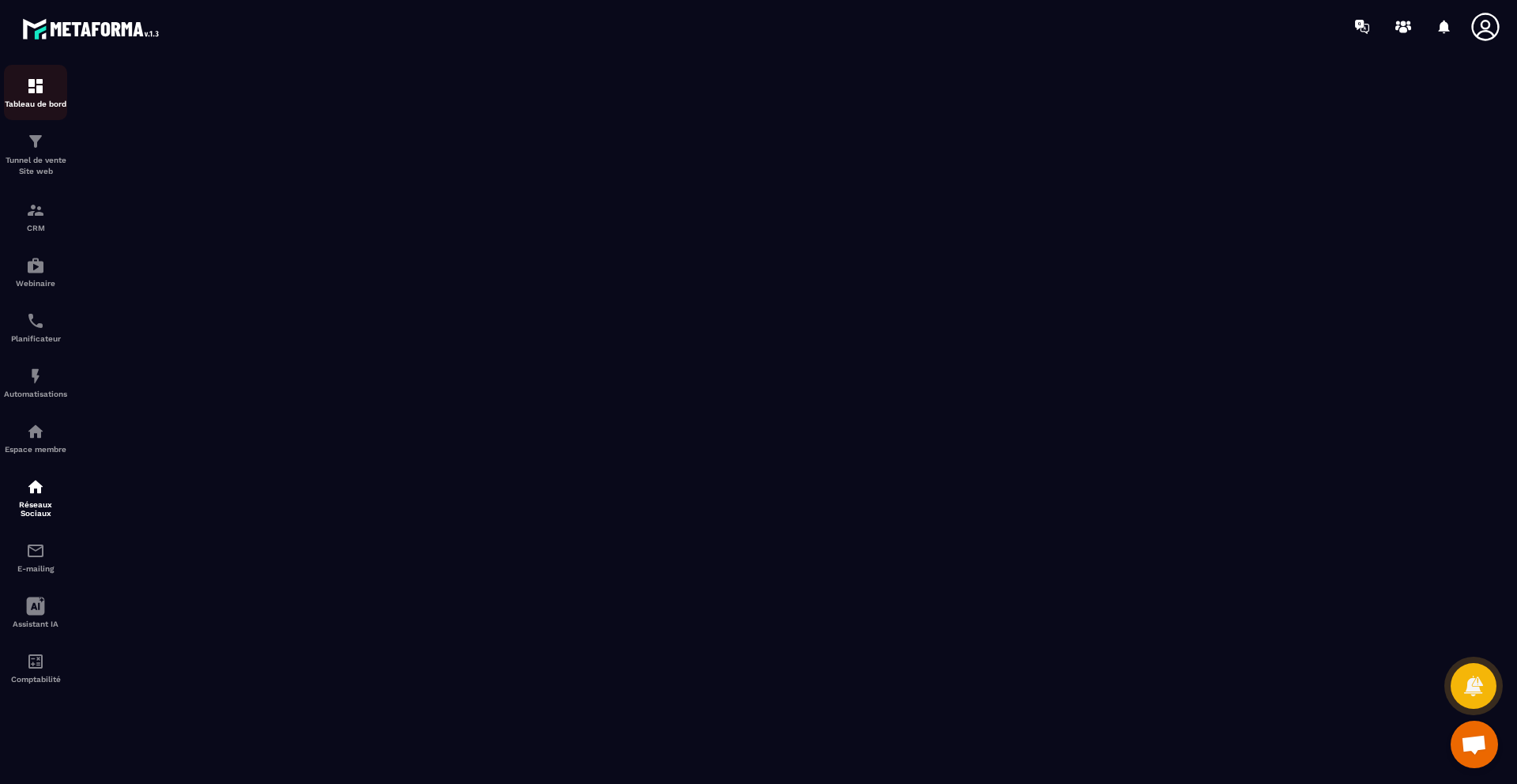 This screenshot has height=784, width=1517. What do you see at coordinates (36, 487) in the screenshot?
I see `img: social-network` at bounding box center [36, 487].